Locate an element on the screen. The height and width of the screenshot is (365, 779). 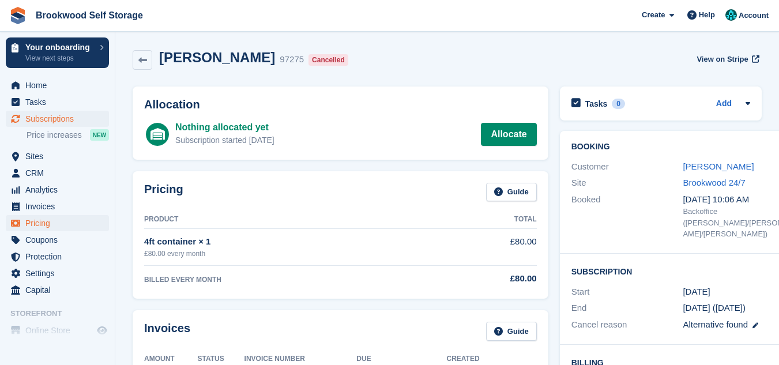
a: View on Stripe is located at coordinates (727, 59).